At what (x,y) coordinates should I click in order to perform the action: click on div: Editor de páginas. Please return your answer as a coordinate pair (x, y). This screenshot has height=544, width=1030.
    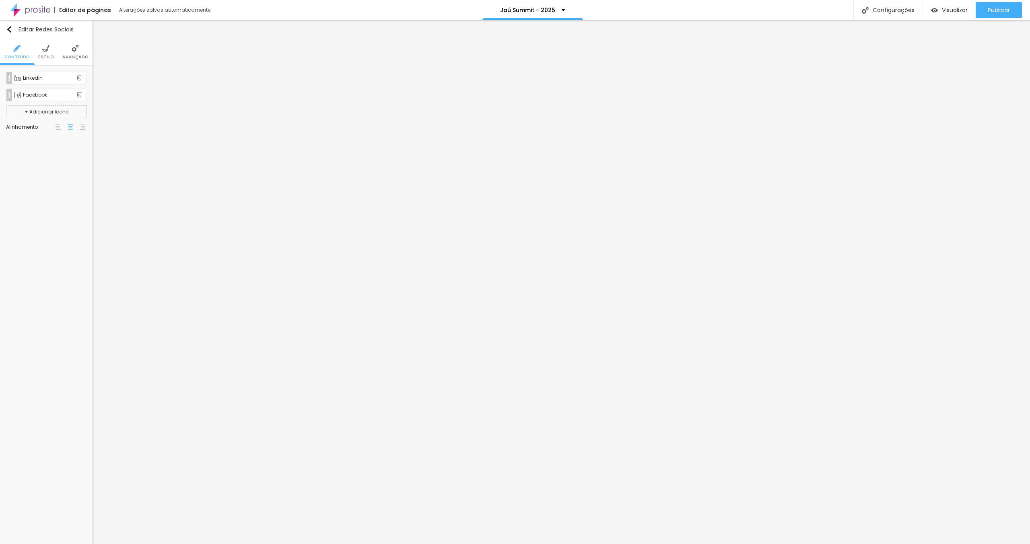
    Looking at the image, I should click on (83, 10).